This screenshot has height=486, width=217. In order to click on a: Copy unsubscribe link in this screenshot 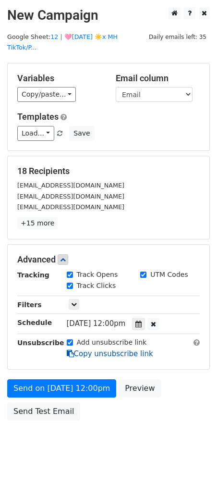, I will do `click(110, 353)`.